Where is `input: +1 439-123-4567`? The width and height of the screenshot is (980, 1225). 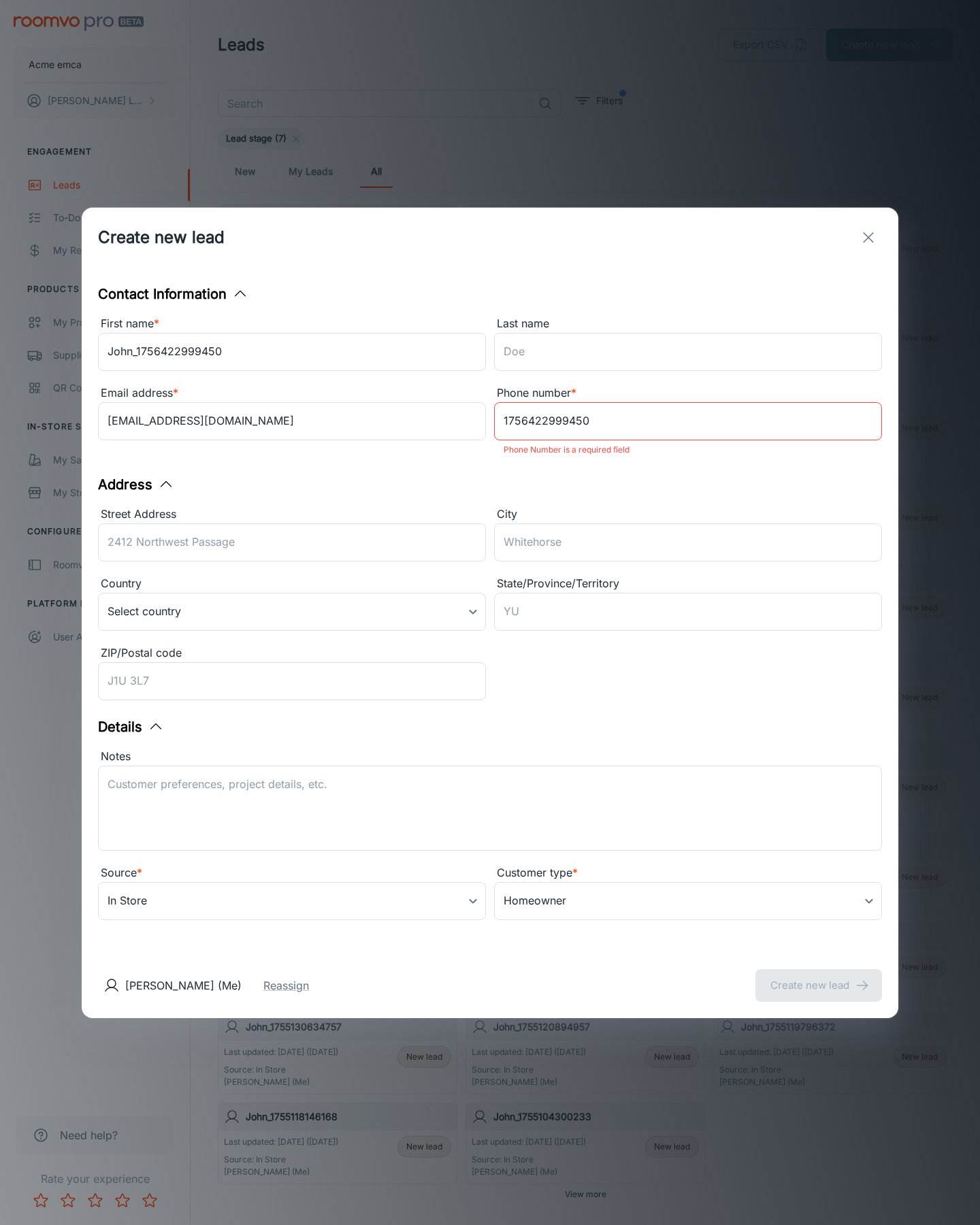 input: +1 439-123-4567 is located at coordinates (688, 421).